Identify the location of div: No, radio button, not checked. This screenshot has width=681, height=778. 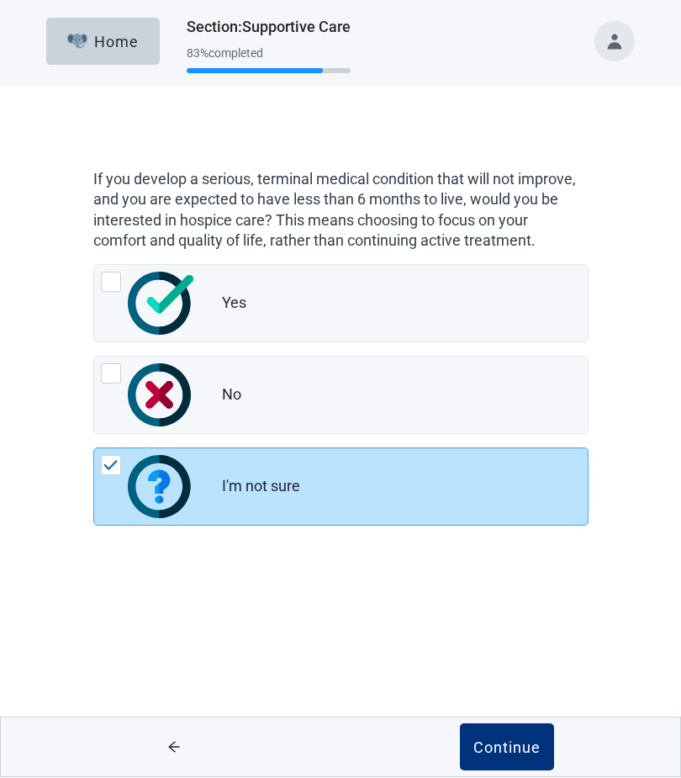
(341, 395).